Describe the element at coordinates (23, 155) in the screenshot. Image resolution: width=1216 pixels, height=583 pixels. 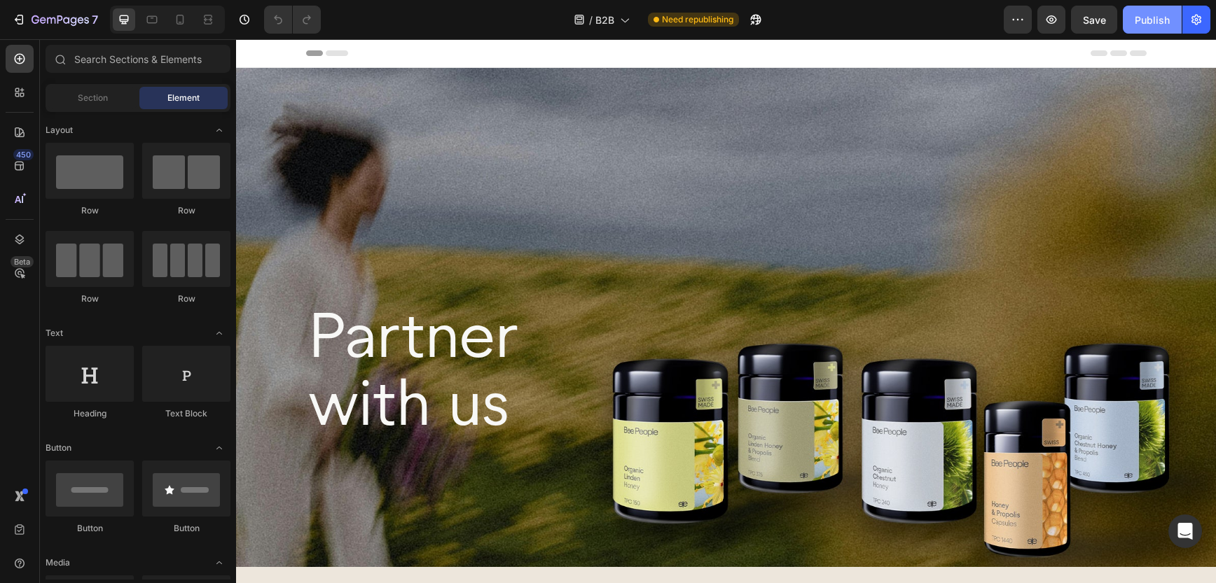
I see `div: 450` at that location.